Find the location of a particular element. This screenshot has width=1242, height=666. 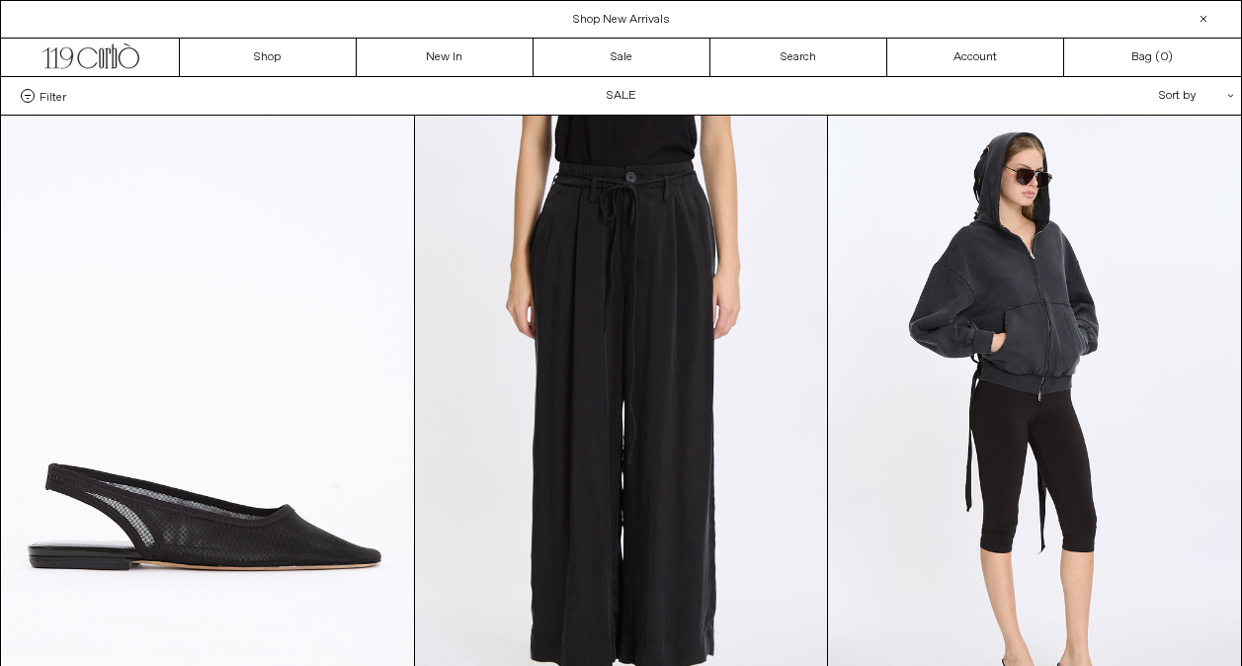

a: Account is located at coordinates (975, 57).